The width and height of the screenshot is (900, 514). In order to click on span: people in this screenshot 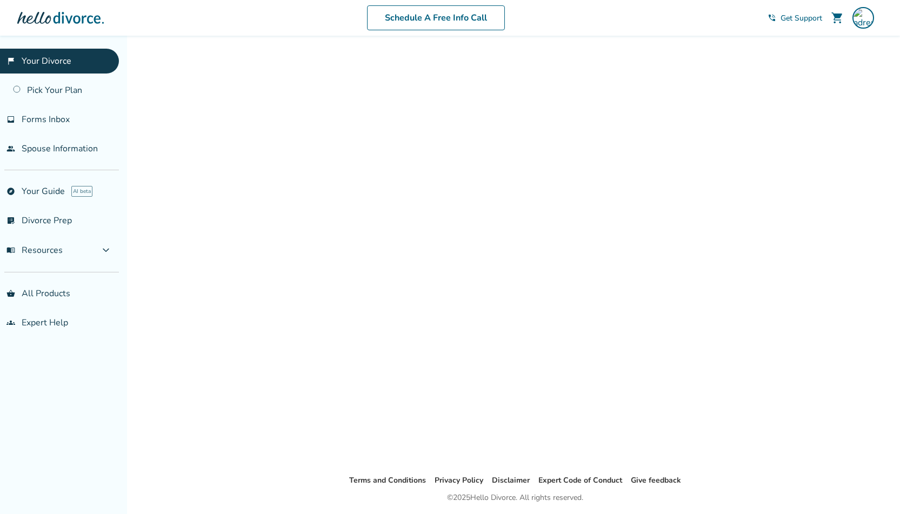, I will do `click(11, 149)`.